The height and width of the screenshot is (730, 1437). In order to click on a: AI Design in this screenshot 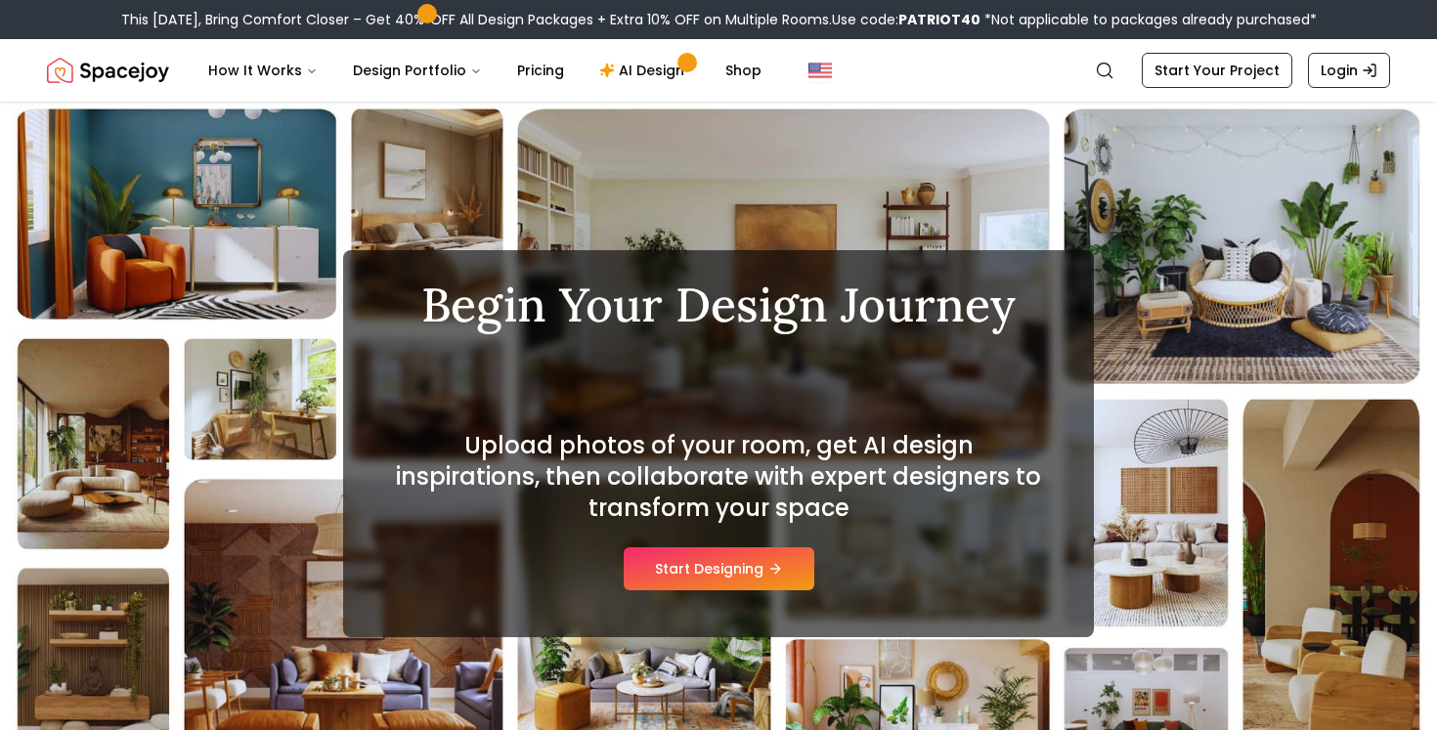, I will do `click(644, 70)`.